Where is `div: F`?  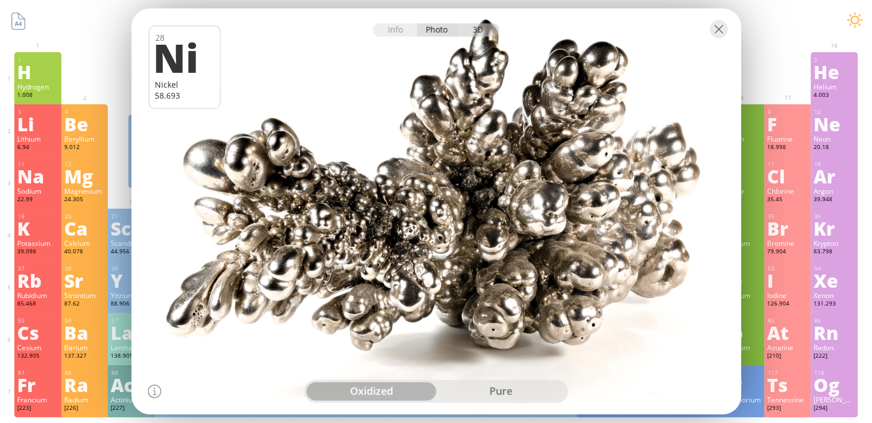 div: F is located at coordinates (788, 124).